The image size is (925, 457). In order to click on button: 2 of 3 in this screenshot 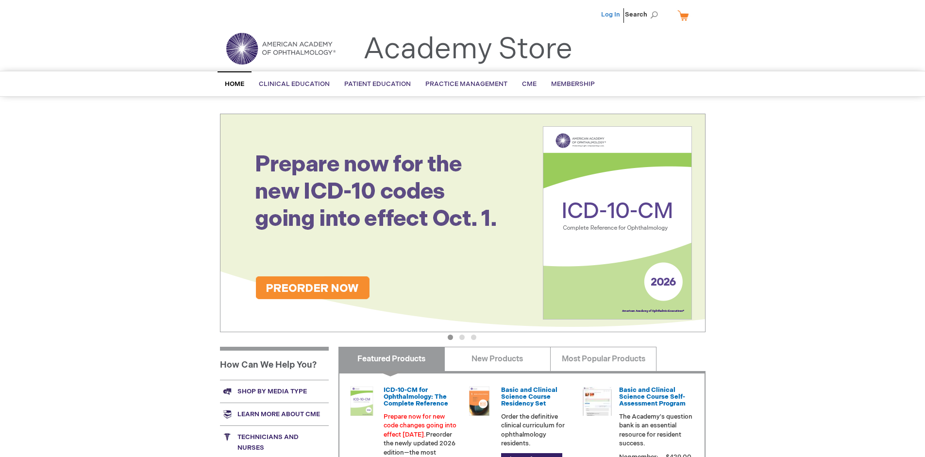, I will do `click(462, 337)`.